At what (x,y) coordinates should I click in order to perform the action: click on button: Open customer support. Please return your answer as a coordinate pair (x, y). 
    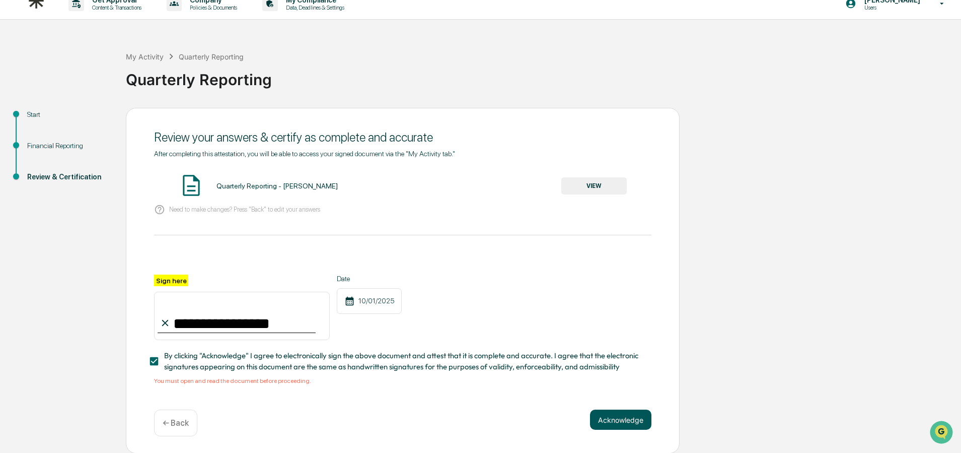
    Looking at the image, I should click on (13, 13).